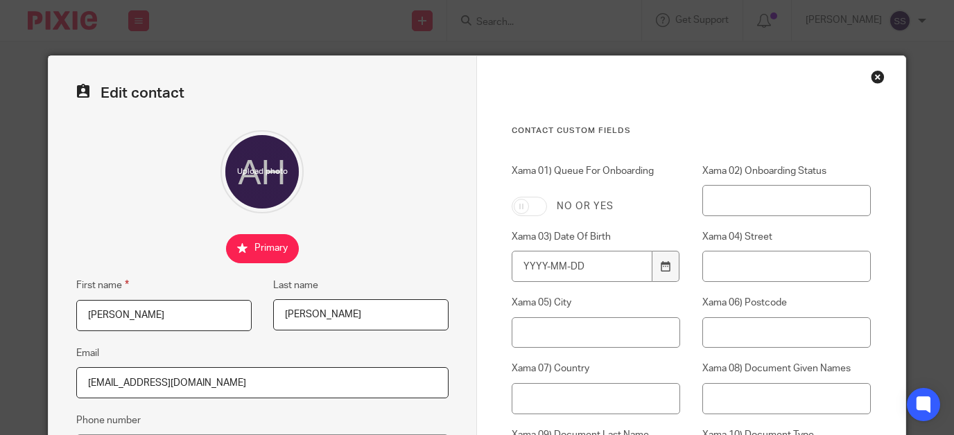 Image resolution: width=954 pixels, height=435 pixels. What do you see at coordinates (108, 421) in the screenshot?
I see `label: Phone number` at bounding box center [108, 421].